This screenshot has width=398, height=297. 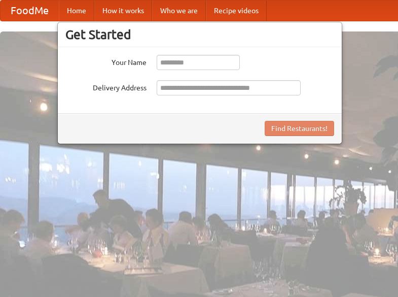 What do you see at coordinates (200, 35) in the screenshot?
I see `h3: Get Started` at bounding box center [200, 35].